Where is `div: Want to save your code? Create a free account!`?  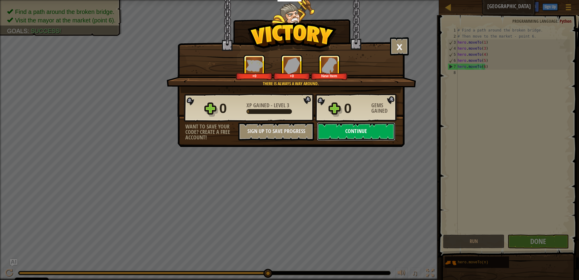
div: Want to save your code? Create a free account! is located at coordinates (212, 132).